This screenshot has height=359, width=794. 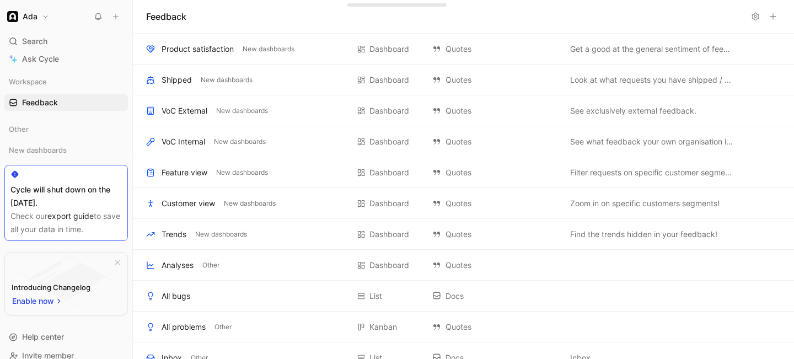 I want to click on div: List, so click(x=376, y=296).